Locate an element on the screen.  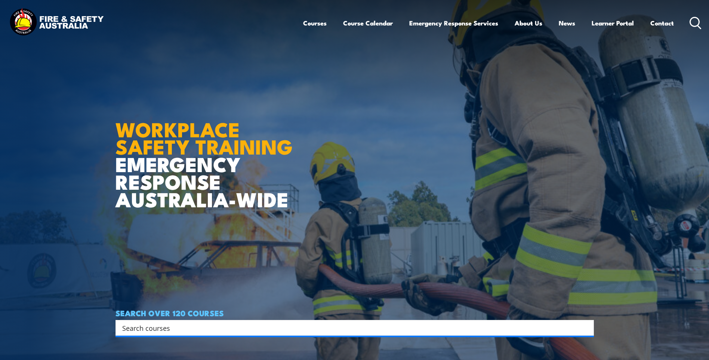
button: Search magnifier button is located at coordinates (586, 328).